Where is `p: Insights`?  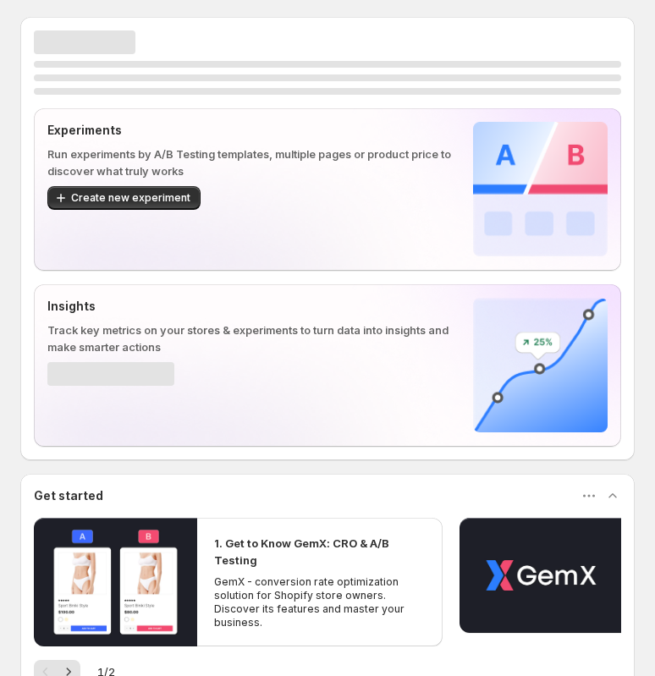
p: Insights is located at coordinates (257, 306).